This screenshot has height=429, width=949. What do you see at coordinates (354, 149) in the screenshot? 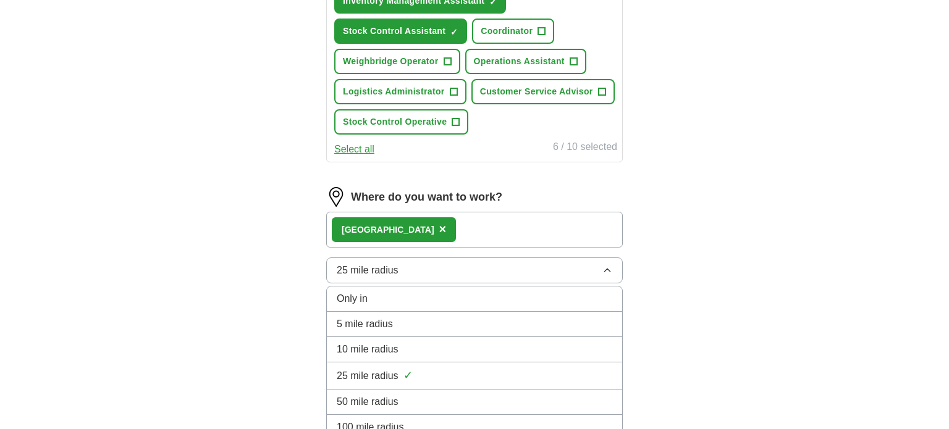
I see `button: Select all` at bounding box center [354, 149].